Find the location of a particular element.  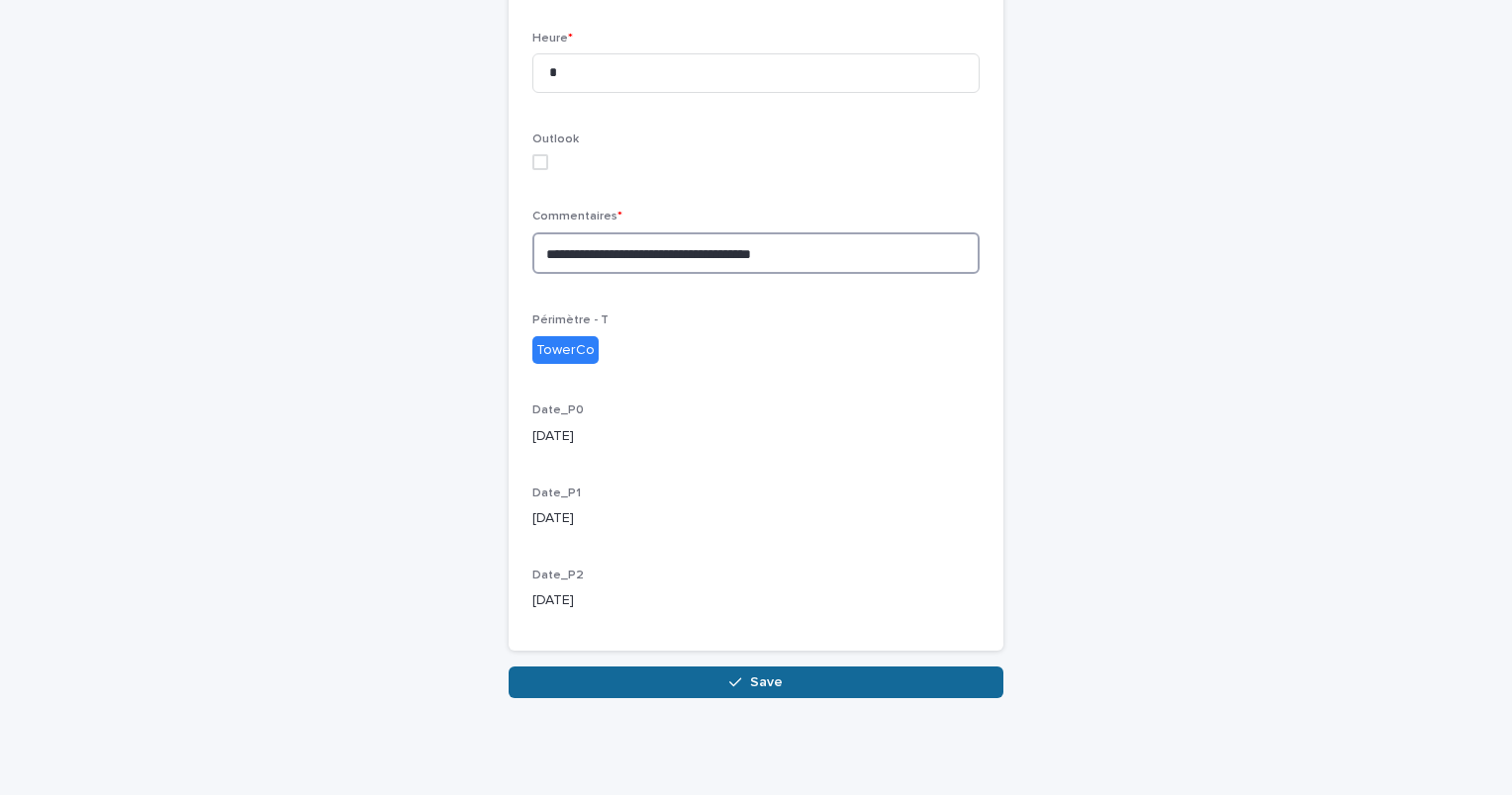

div: TowerCo is located at coordinates (565, 350).